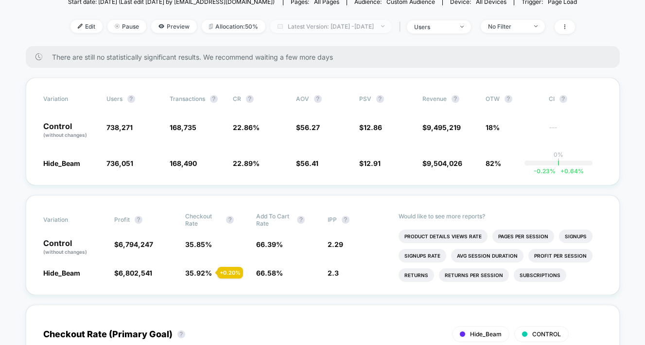 The height and width of the screenshot is (345, 645). Describe the element at coordinates (309, 163) in the screenshot. I see `span: 56.41` at that location.